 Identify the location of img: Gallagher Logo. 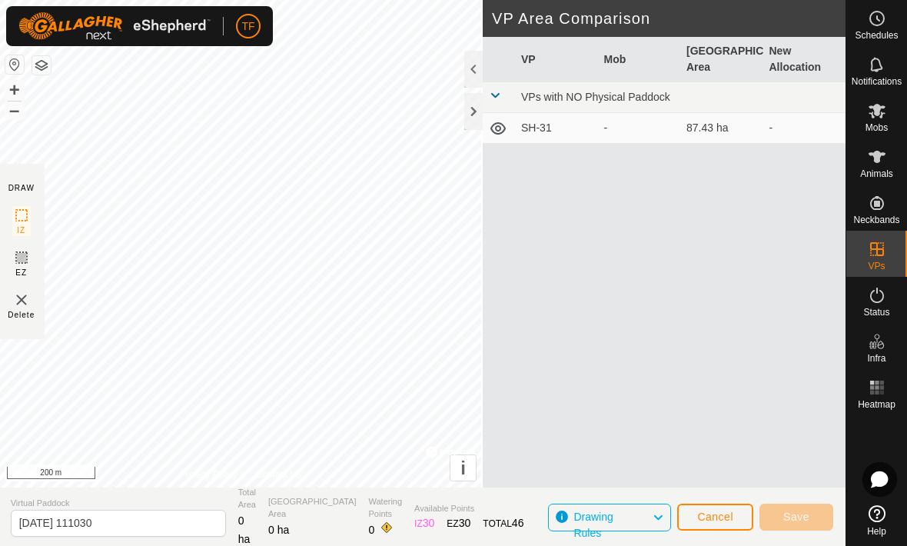
(115, 26).